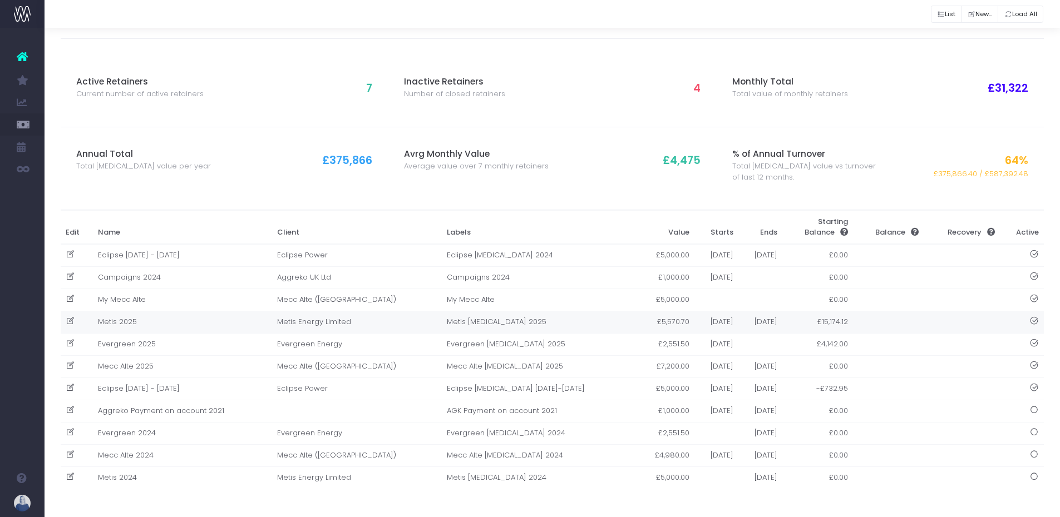 The width and height of the screenshot is (1060, 517). What do you see at coordinates (478, 82) in the screenshot?
I see `h3: Inactive Retainers` at bounding box center [478, 82].